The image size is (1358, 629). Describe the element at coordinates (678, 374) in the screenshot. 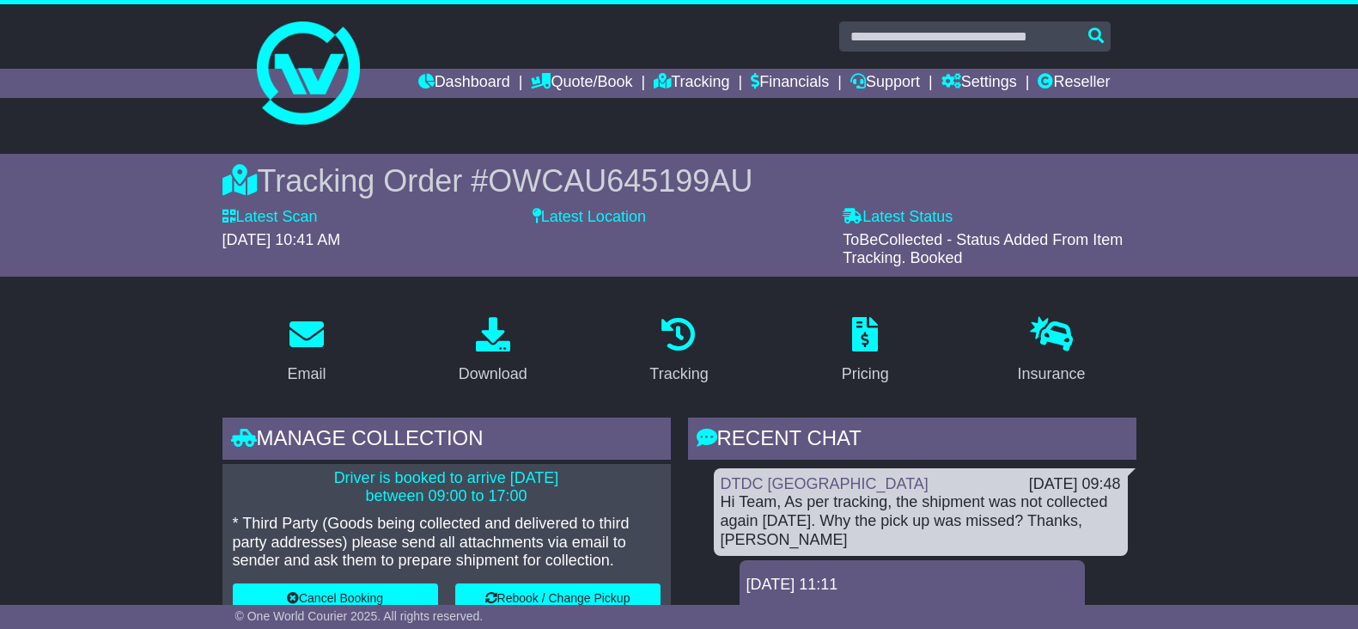

I see `div: Tracking` at that location.